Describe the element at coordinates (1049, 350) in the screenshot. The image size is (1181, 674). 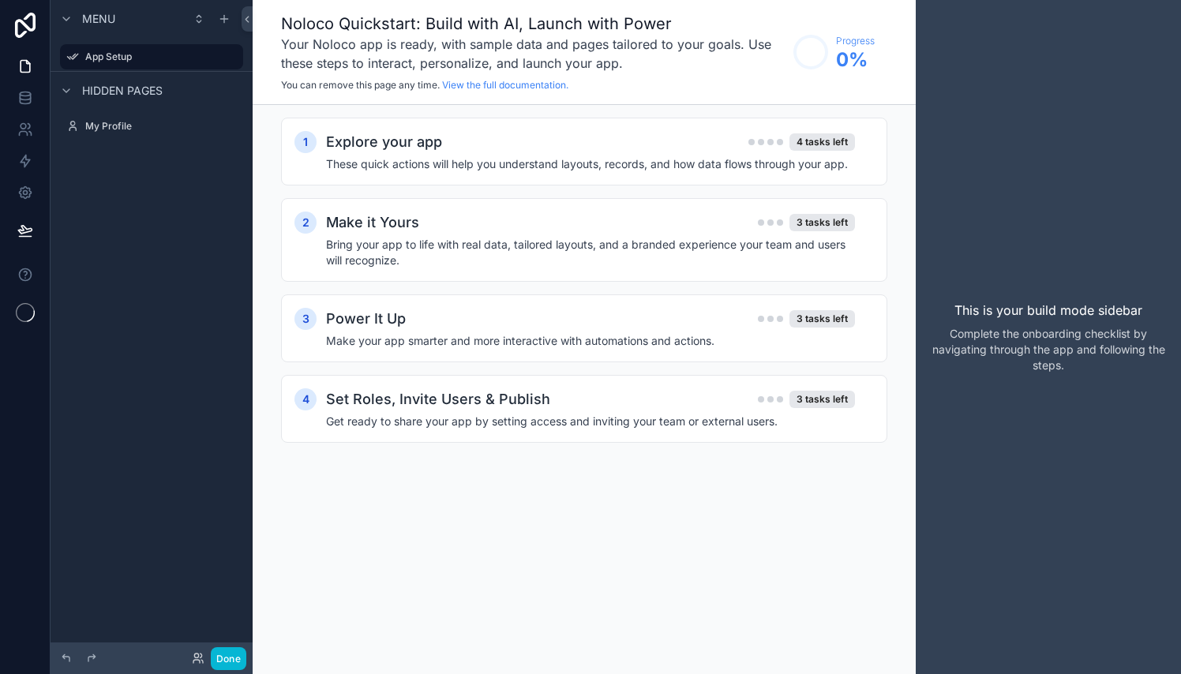
I see `p: Complete the onboarding checklist by navigating through the app and following the steps.` at that location.